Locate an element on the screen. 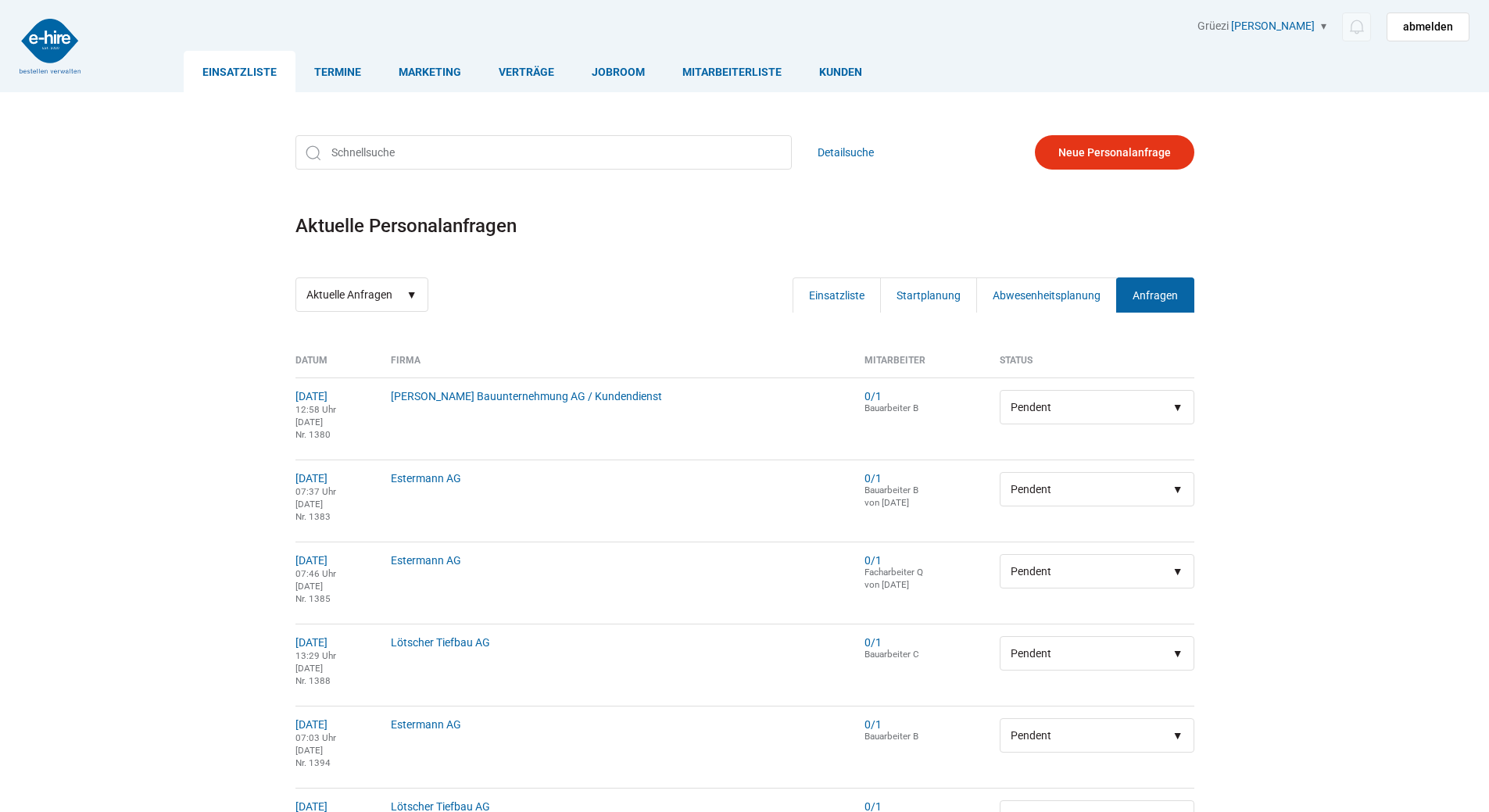 Image resolution: width=1489 pixels, height=812 pixels. small: Nr. 1385 is located at coordinates (313, 599).